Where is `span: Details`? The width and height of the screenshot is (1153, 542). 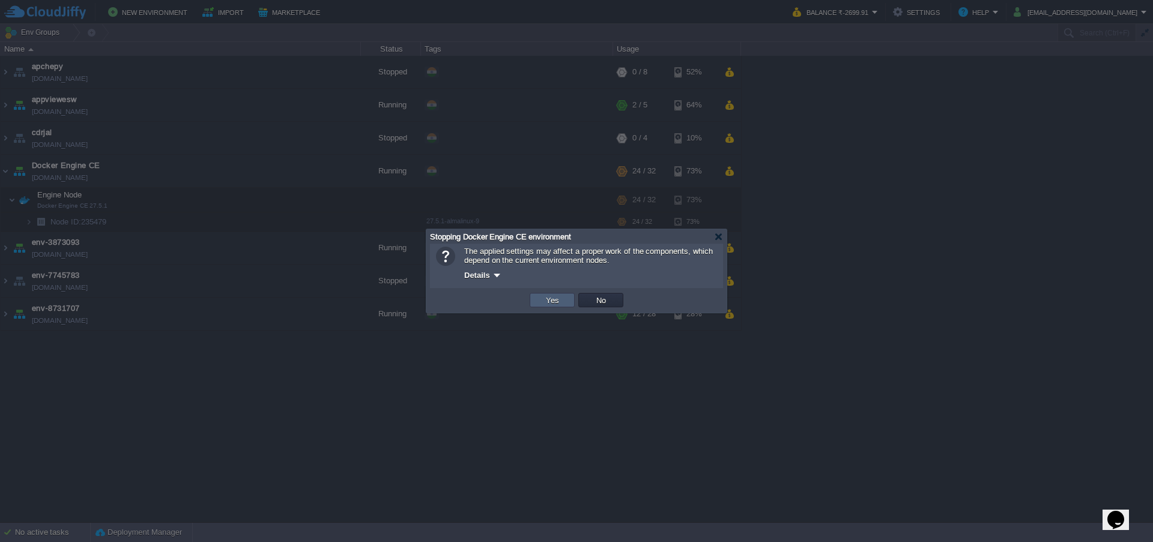
span: Details is located at coordinates (477, 275).